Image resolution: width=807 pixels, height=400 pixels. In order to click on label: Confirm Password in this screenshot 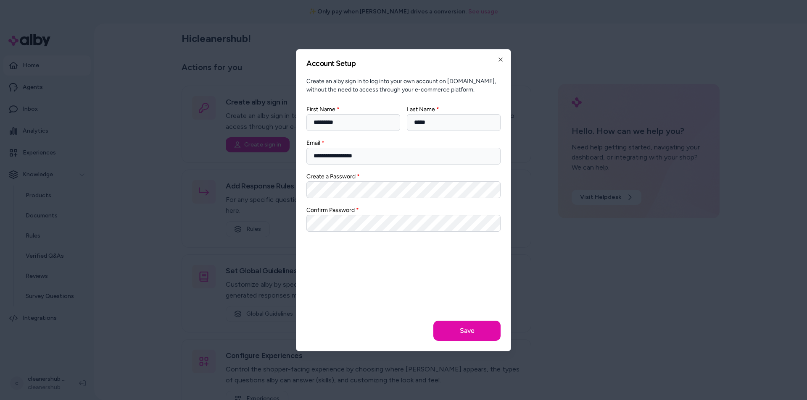, I will do `click(332, 210)`.